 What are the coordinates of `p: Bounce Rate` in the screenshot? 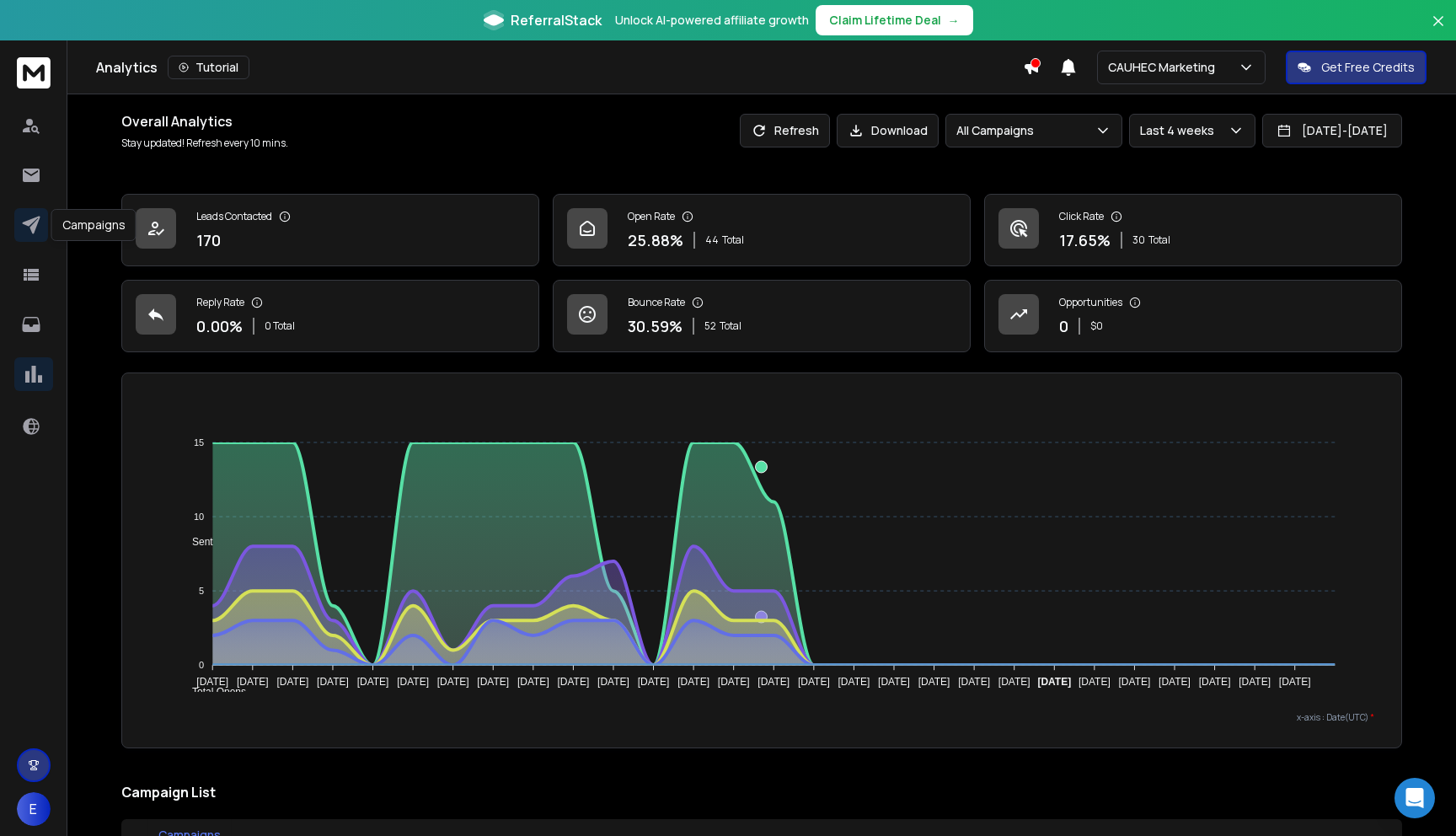 It's located at (656, 303).